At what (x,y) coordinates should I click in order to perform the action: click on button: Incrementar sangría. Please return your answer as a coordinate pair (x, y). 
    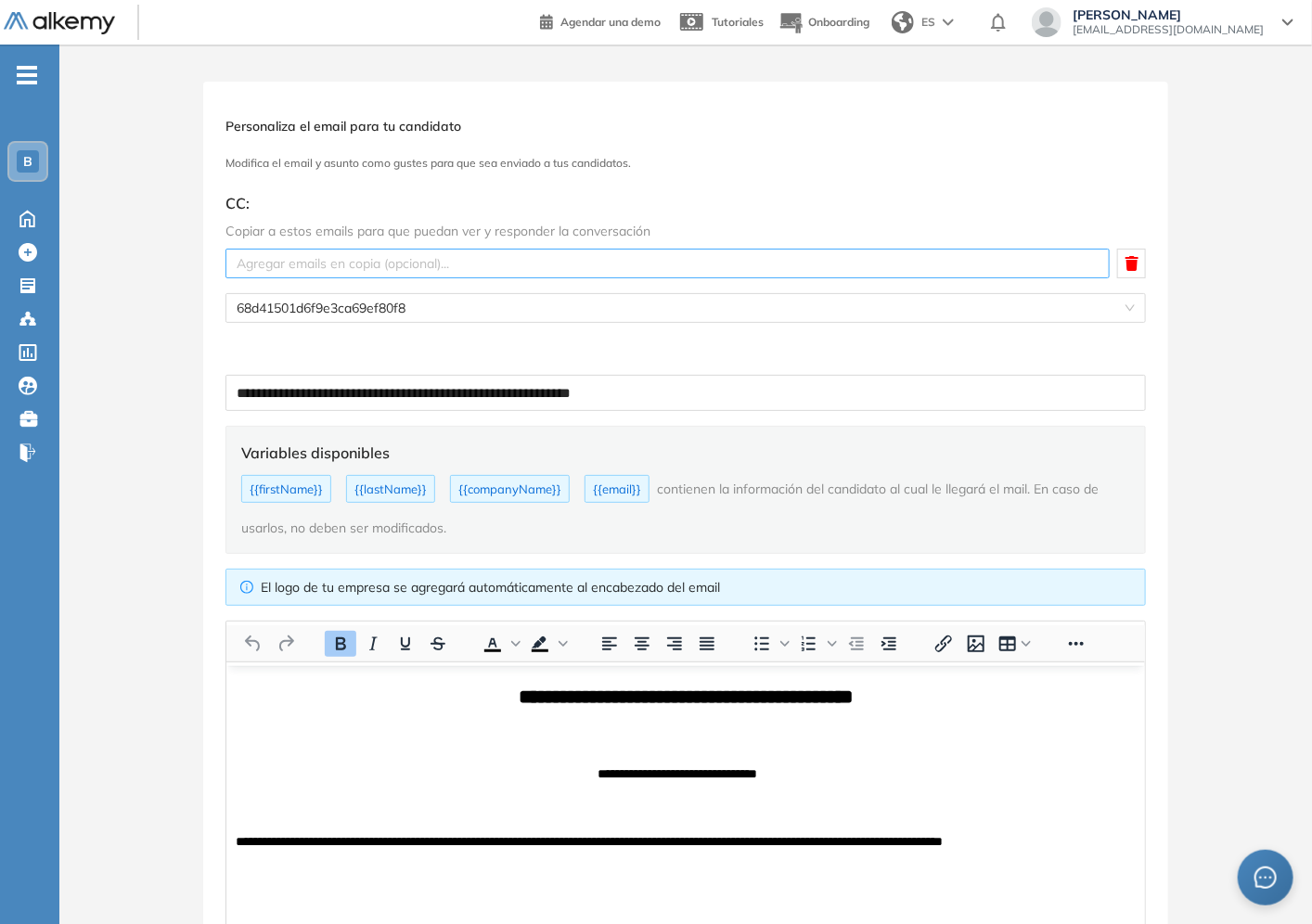
    Looking at the image, I should click on (889, 644).